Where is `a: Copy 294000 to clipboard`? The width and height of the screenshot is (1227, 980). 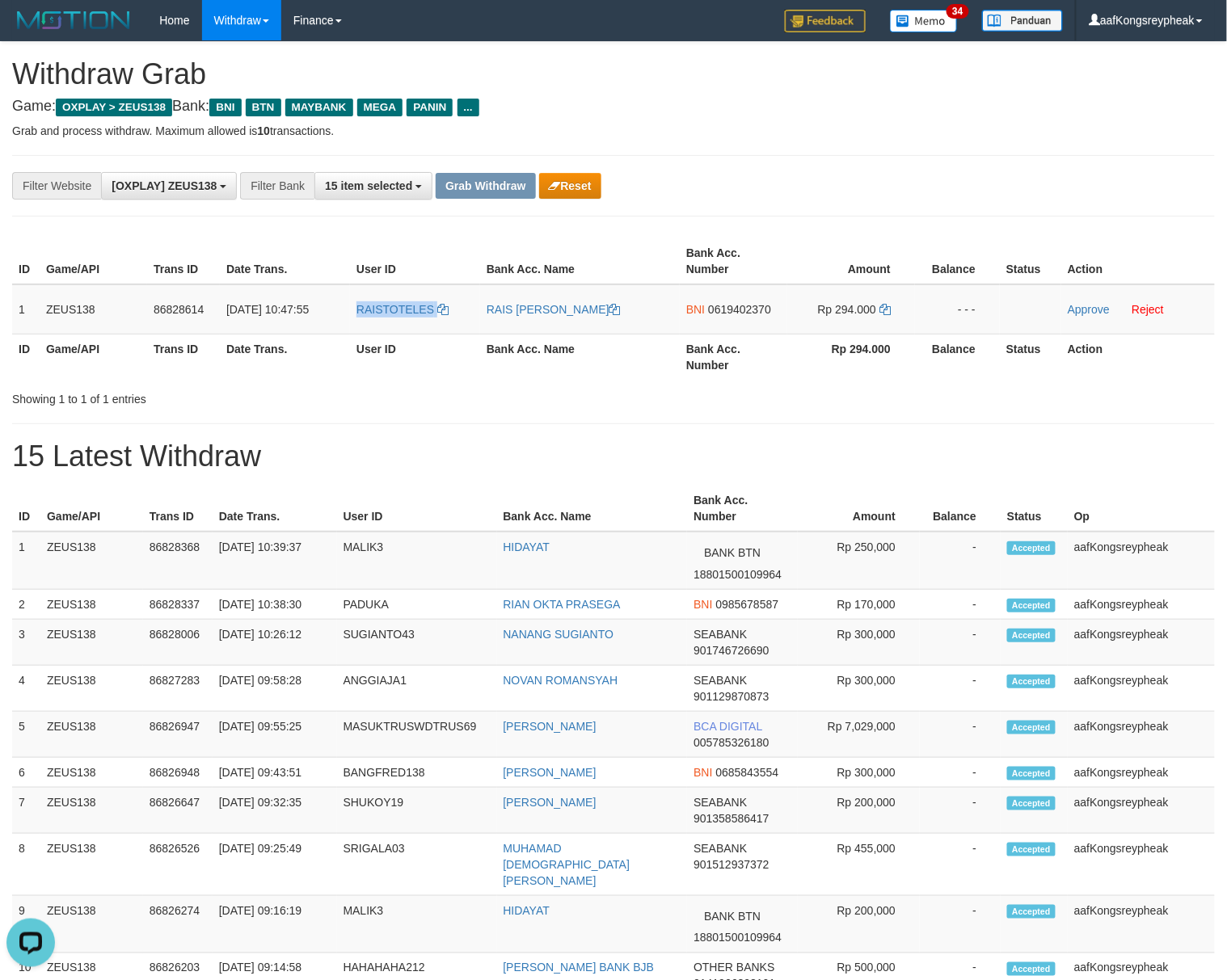 a: Copy 294000 to clipboard is located at coordinates (885, 309).